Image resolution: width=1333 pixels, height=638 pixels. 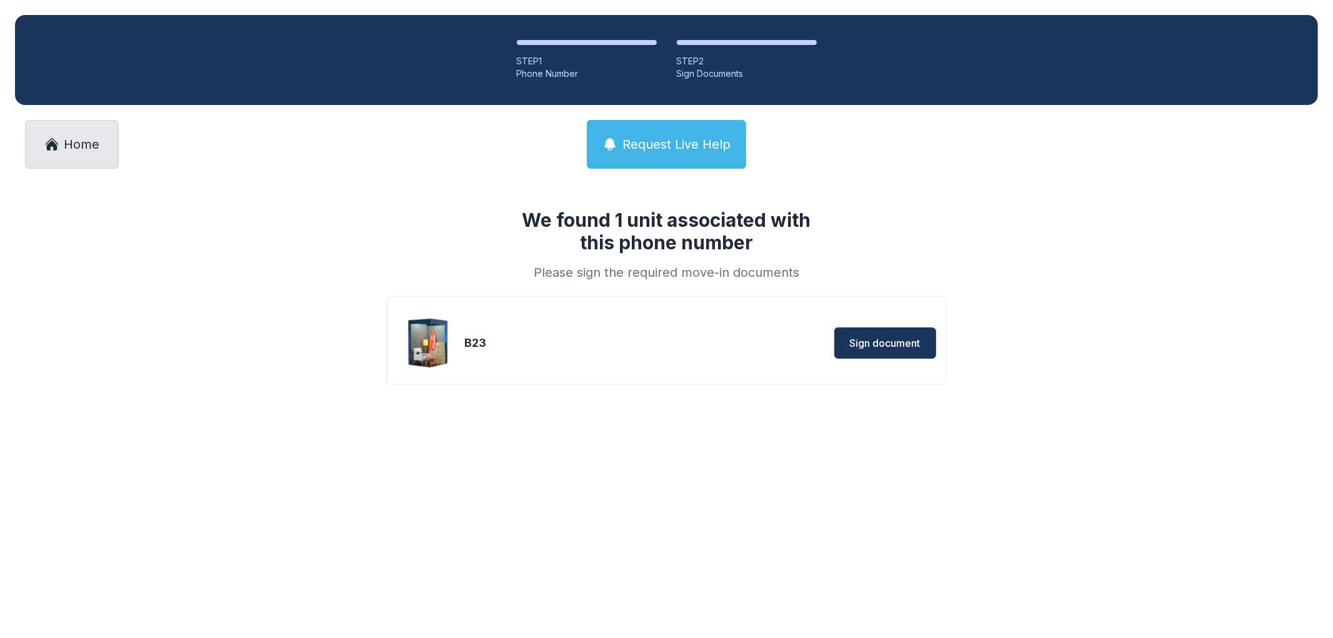 I want to click on div: Please sign the required move-in documents, so click(x=667, y=272).